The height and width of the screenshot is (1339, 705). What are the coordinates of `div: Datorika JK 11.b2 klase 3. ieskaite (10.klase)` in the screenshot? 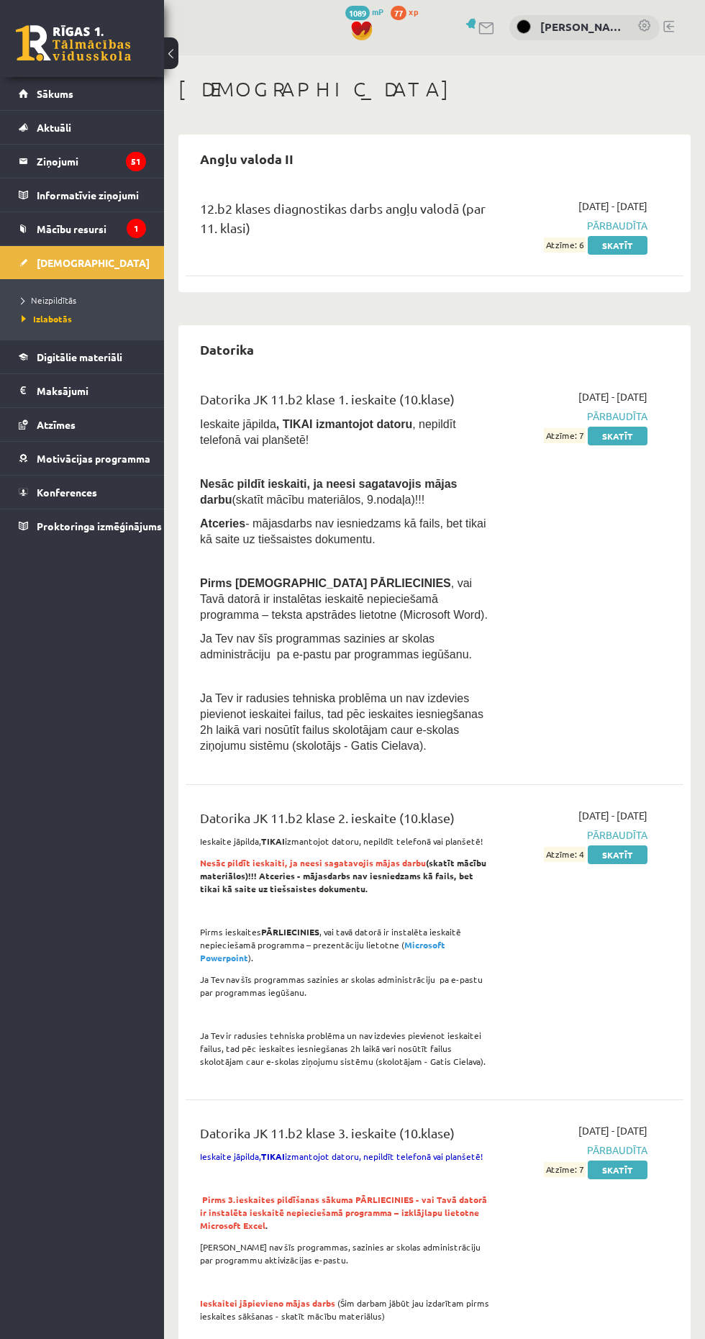 It's located at (345, 1136).